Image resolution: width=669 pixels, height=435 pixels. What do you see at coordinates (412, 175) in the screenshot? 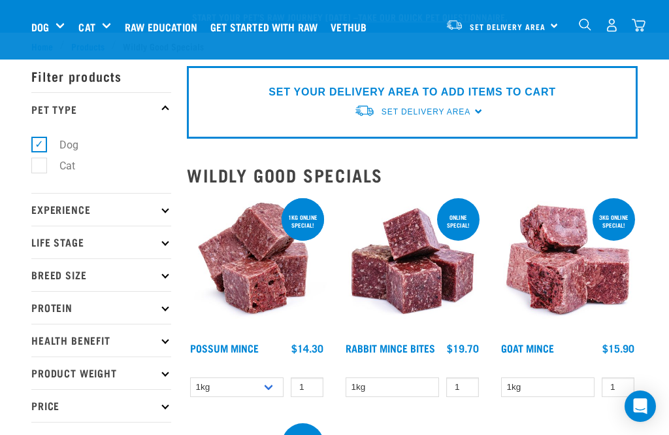
I see `h2: Wildly Good Specials` at bounding box center [412, 175].